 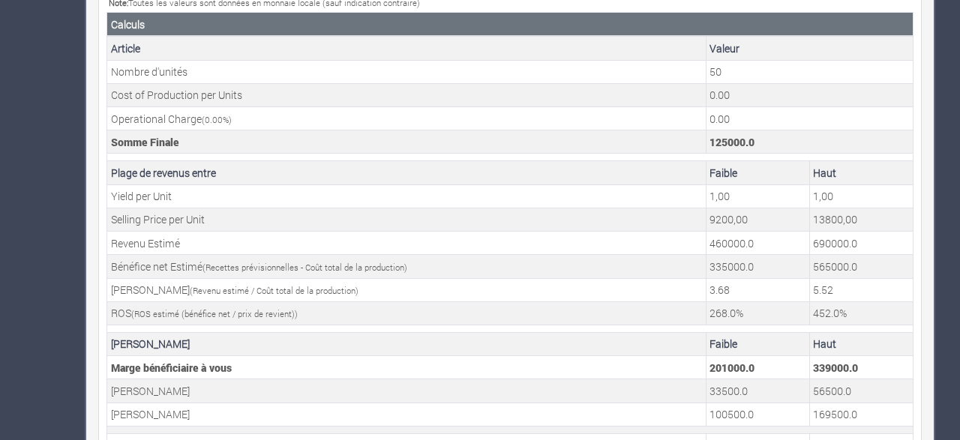 What do you see at coordinates (861, 367) in the screenshot?
I see `td: Votre marge bénéficiaire (maximum bénéfice estimé * marge bénéficiaire)` at bounding box center [861, 367].